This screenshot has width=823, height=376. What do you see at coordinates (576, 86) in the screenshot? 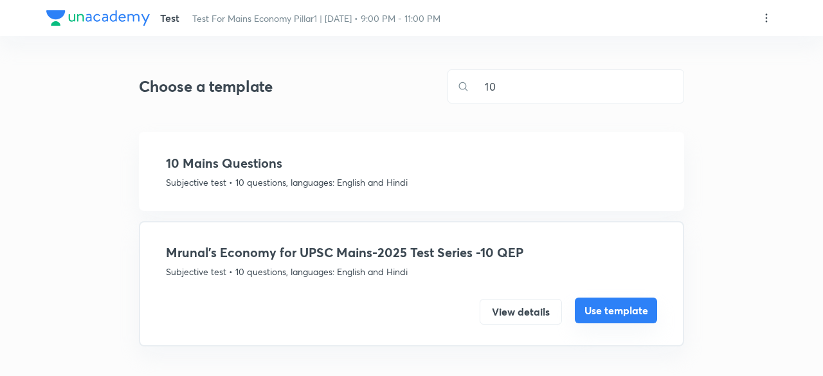
I see `input: Search for templates` at bounding box center [576, 86].